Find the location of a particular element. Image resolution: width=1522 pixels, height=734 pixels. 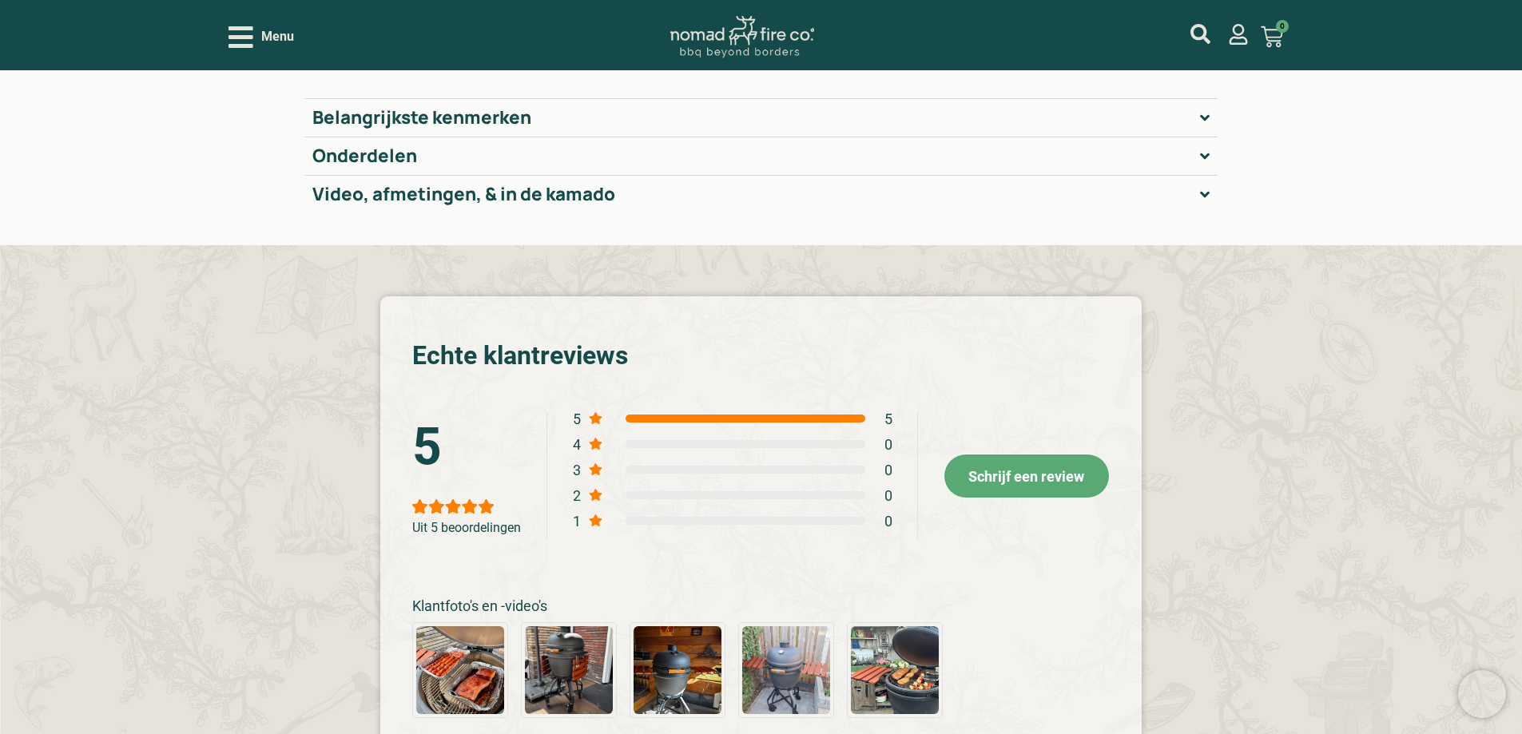

span: Menu is located at coordinates (277, 37).